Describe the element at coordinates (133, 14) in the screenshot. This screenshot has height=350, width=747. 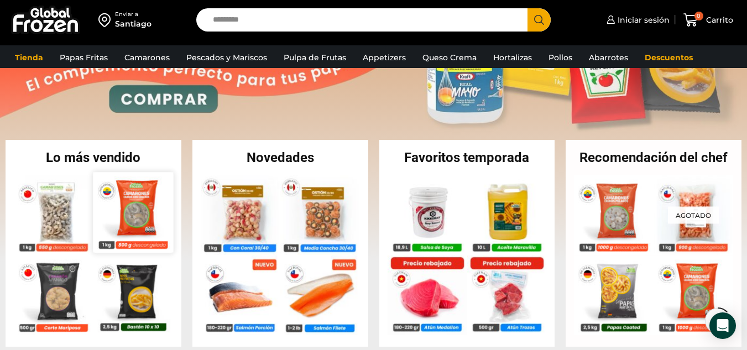
I see `div: Enviar a` at that location.